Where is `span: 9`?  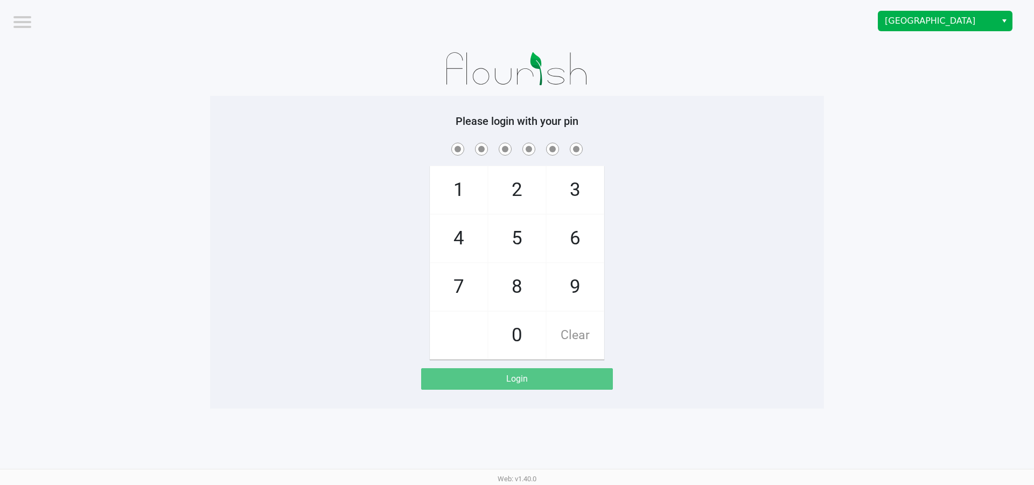
span: 9 is located at coordinates (575, 287).